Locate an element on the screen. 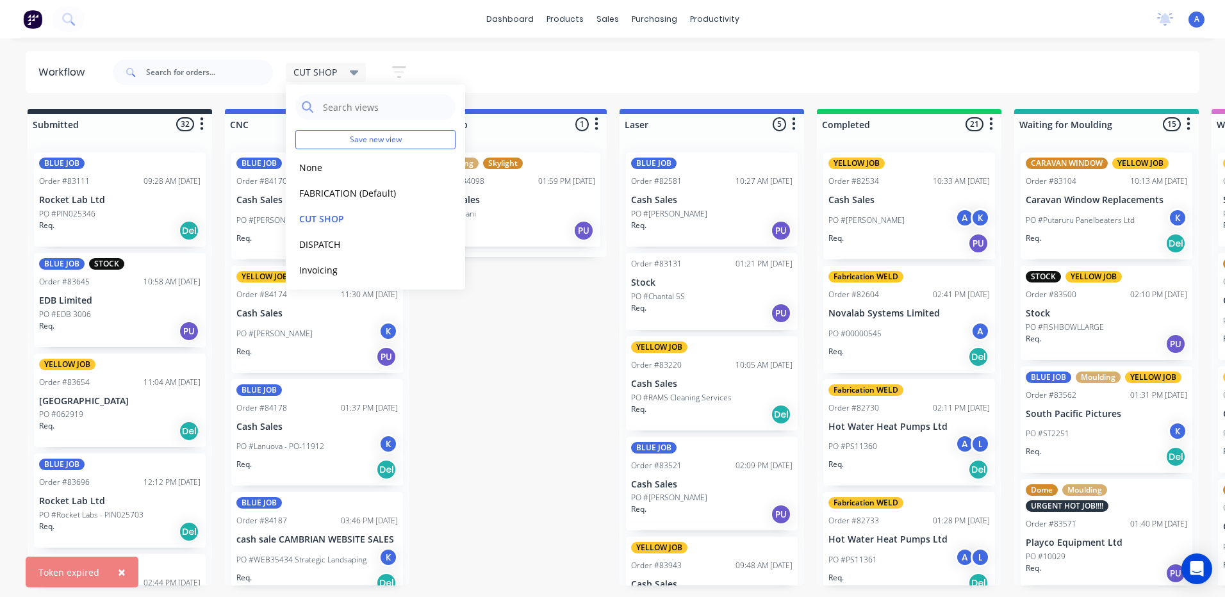 The width and height of the screenshot is (1225, 597). p: Novalab Systems Limited is located at coordinates (909, 313).